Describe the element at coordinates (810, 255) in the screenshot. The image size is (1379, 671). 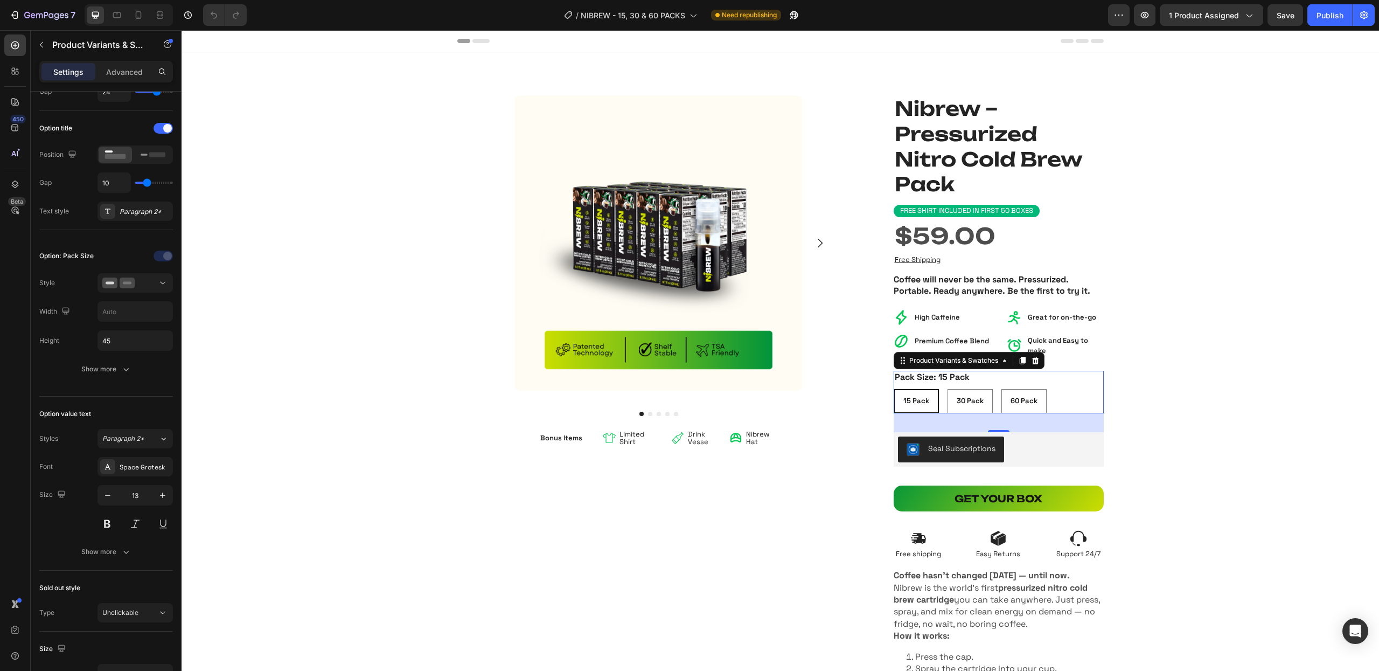
I see `strong: Coffee will never be the same. Pressurized. Portable. Ready anywhere. Be the first to try it.` at that location.